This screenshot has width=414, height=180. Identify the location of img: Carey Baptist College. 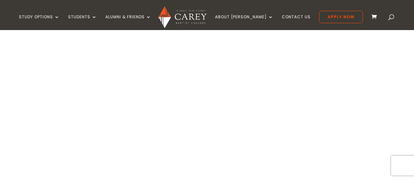
(182, 17).